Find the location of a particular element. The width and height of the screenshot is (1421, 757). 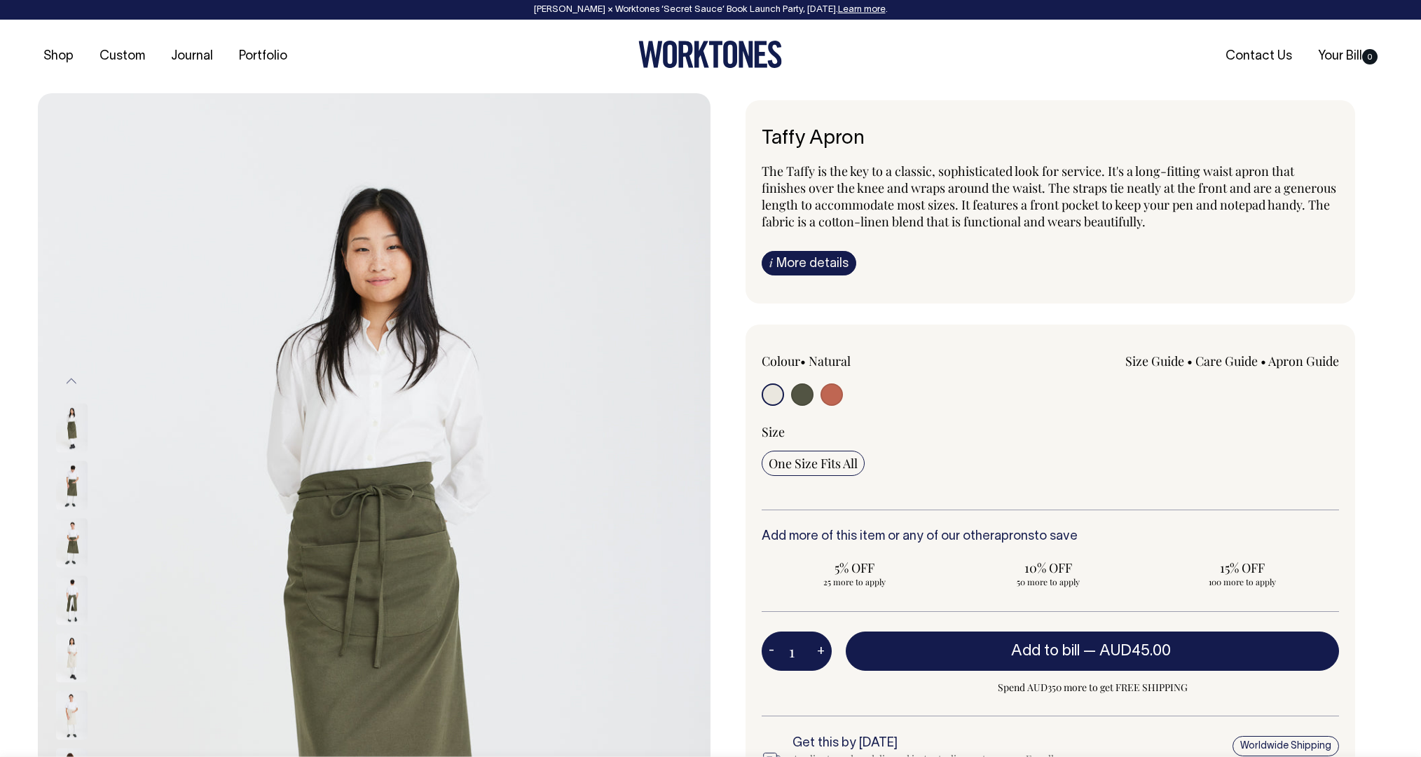

span: Add to bill is located at coordinates (1046, 651).